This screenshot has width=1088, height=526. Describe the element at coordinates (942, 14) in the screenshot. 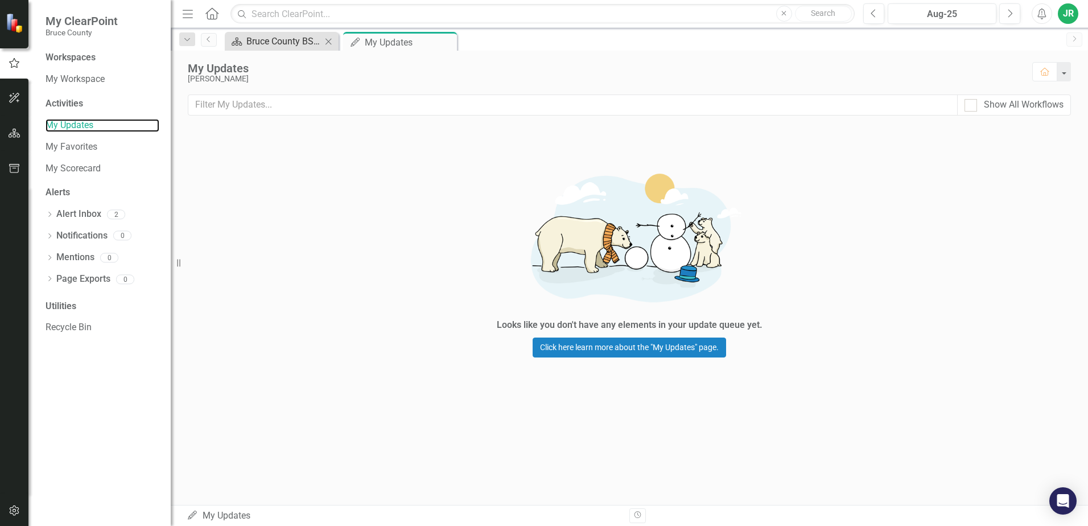

I see `button: Aug-25` at that location.